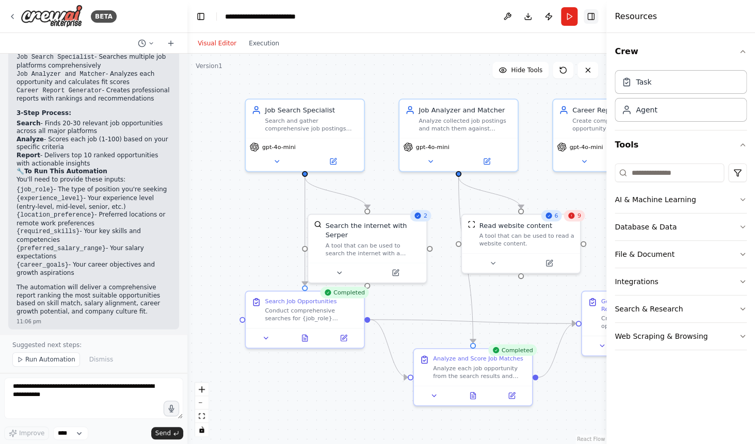  Describe the element at coordinates (681, 259) in the screenshot. I see `div: Tools` at that location.